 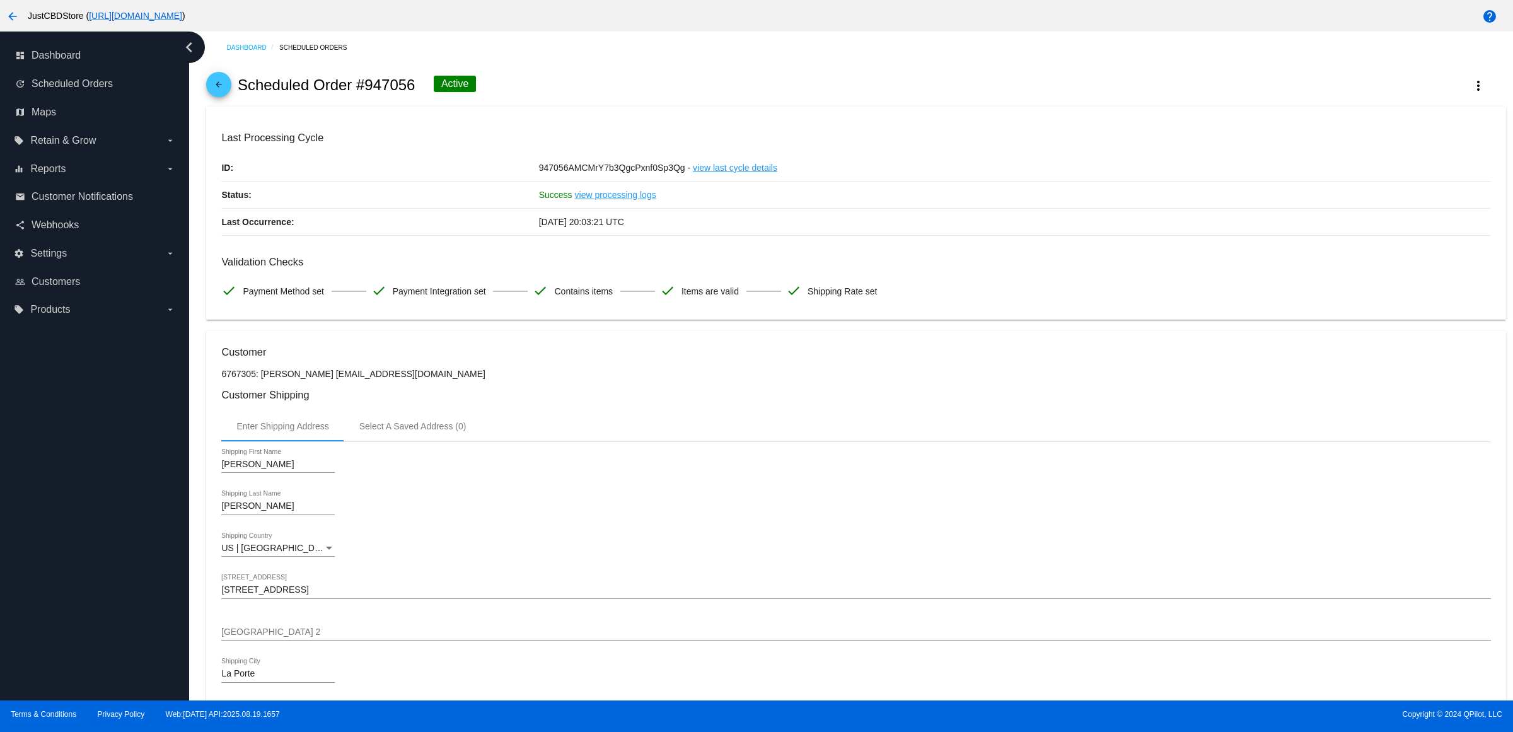 What do you see at coordinates (455, 84) in the screenshot?
I see `div: Active` at bounding box center [455, 84].